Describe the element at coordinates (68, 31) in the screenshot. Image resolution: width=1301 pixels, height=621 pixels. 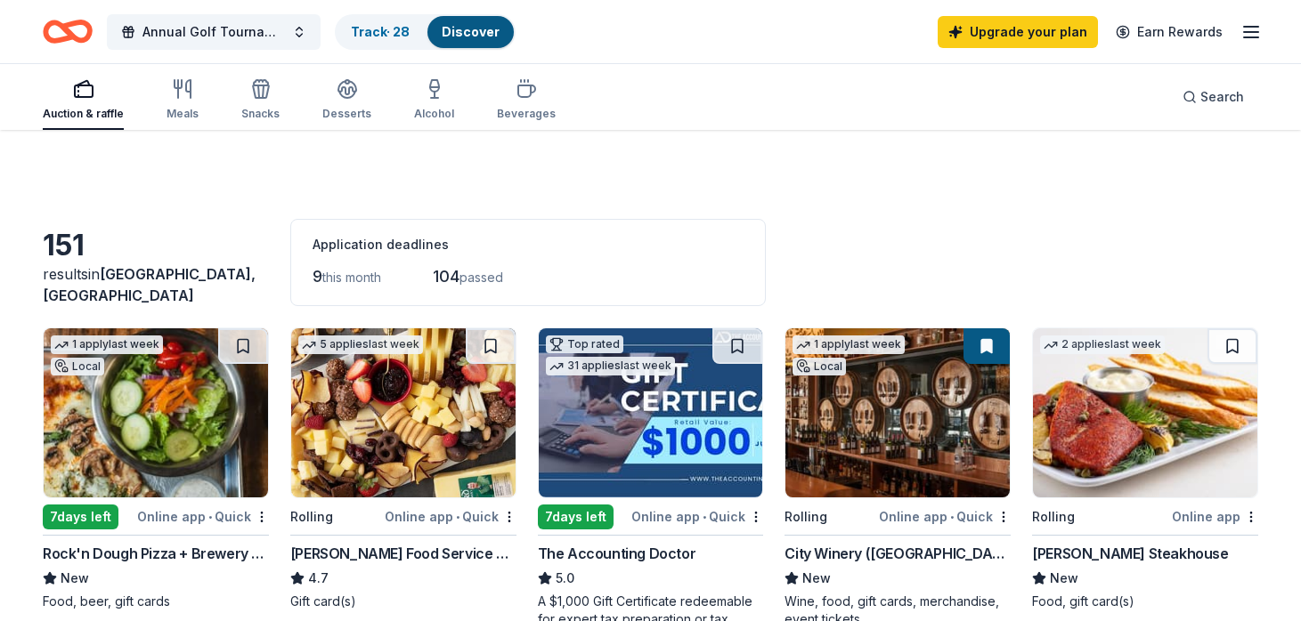
I see `a: Home` at that location.